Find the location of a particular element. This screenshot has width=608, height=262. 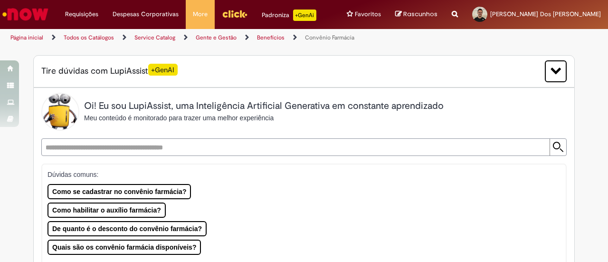

a: Service Catalog is located at coordinates (155, 38).